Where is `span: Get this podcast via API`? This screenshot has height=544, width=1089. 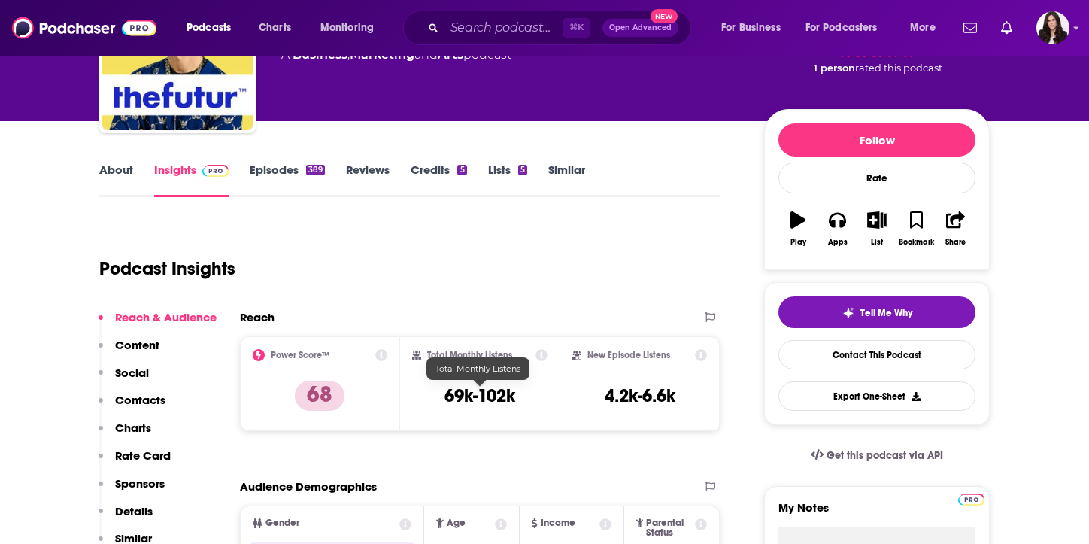
span: Get this podcast via API is located at coordinates (885, 455).